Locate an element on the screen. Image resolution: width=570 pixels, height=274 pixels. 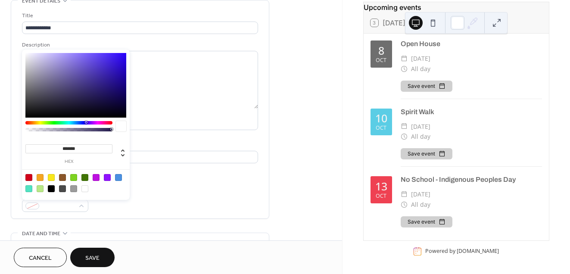
div: #4A4A4A is located at coordinates (62, 189).